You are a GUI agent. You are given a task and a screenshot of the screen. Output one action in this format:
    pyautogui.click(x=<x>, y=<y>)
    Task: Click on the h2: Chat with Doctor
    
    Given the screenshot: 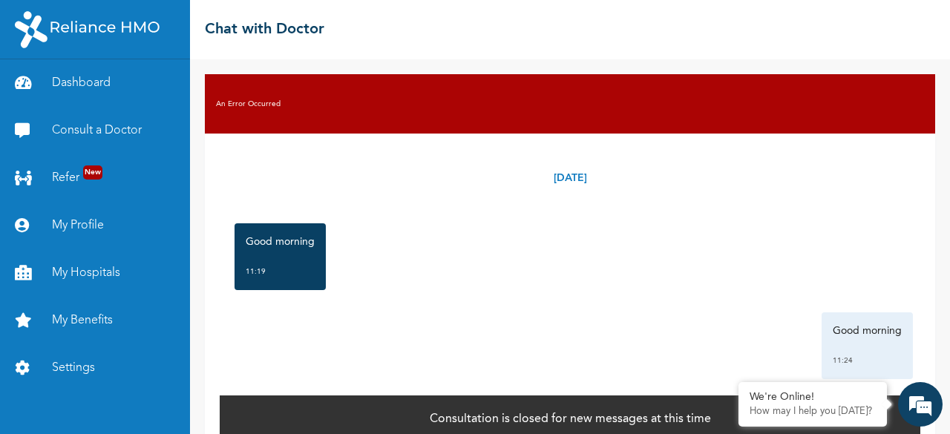 What is the action you would take?
    pyautogui.click(x=264, y=30)
    